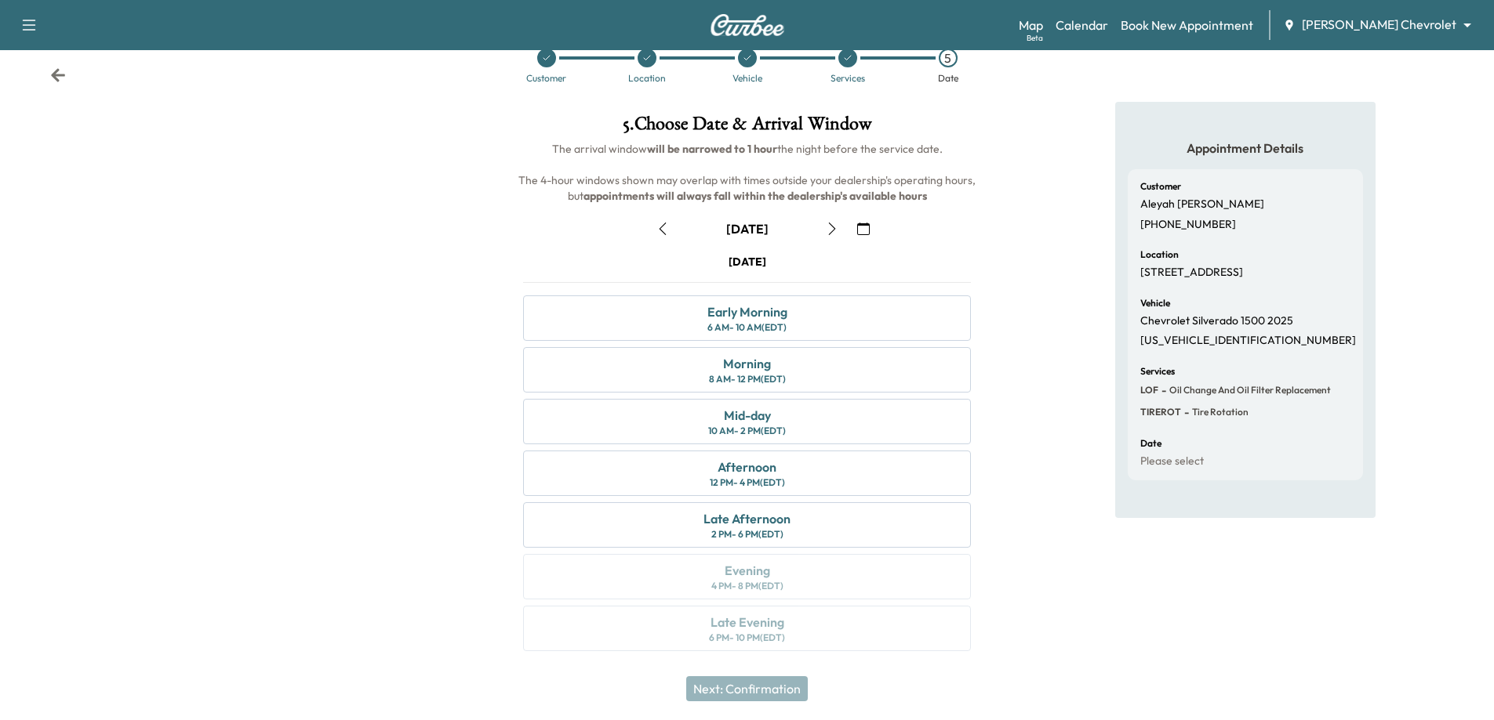  Describe the element at coordinates (747, 535) in the screenshot. I see `div: 2 PM - 6 PM (EDT)` at that location.